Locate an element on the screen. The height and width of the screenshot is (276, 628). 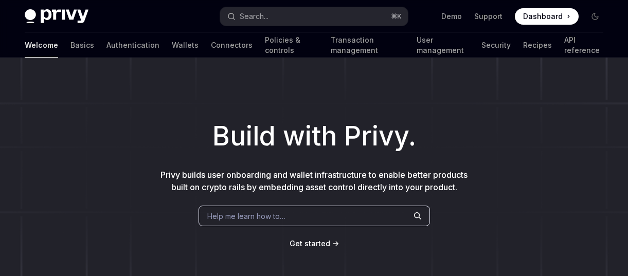
a: Basics is located at coordinates (82, 45).